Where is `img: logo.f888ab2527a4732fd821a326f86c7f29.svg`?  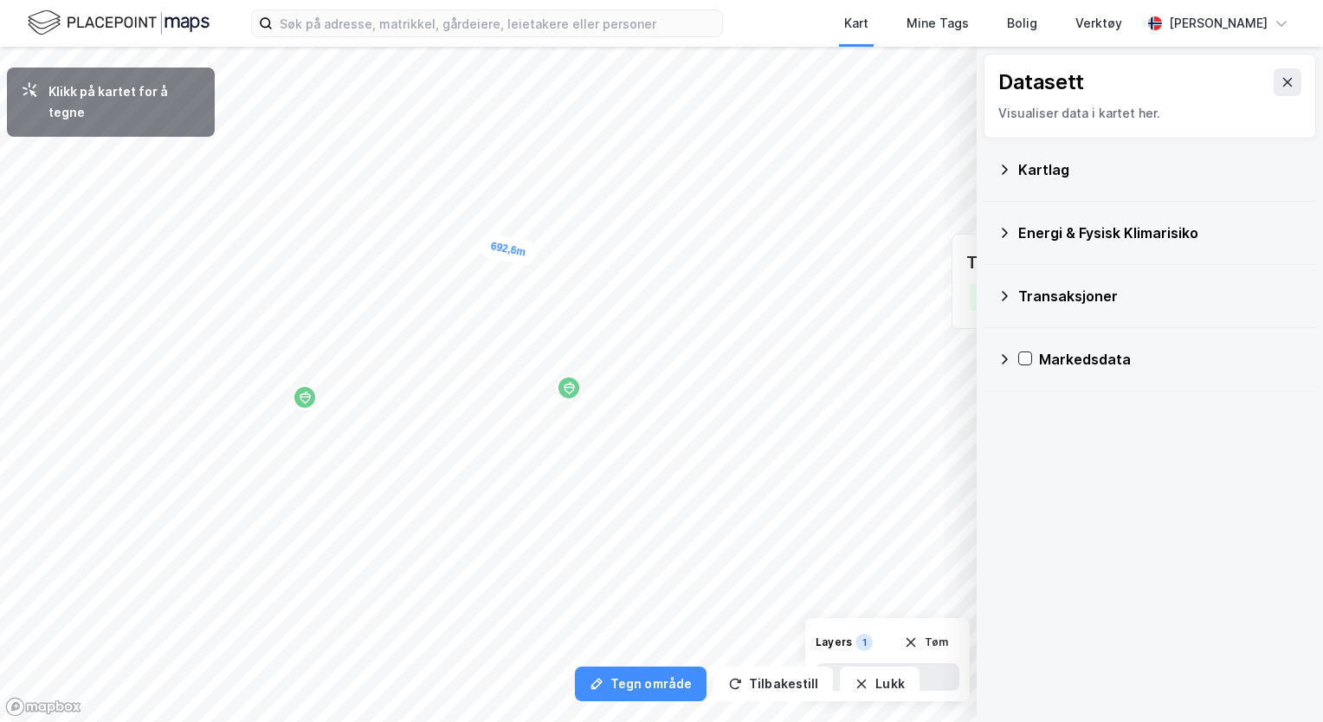 img: logo.f888ab2527a4732fd821a326f86c7f29.svg is located at coordinates (119, 23).